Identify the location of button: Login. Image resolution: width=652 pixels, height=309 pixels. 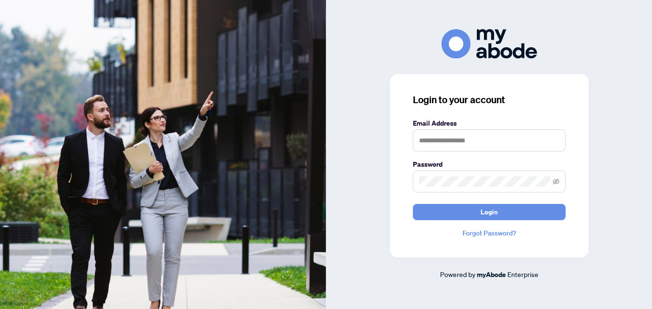
(489, 212).